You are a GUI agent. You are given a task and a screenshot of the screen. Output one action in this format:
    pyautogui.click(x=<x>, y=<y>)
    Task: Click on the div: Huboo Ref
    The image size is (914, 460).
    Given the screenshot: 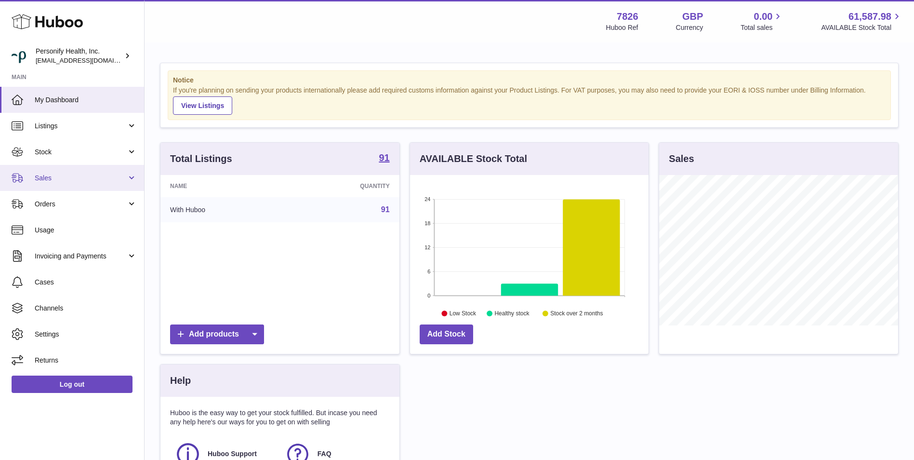 What is the action you would take?
    pyautogui.click(x=622, y=27)
    